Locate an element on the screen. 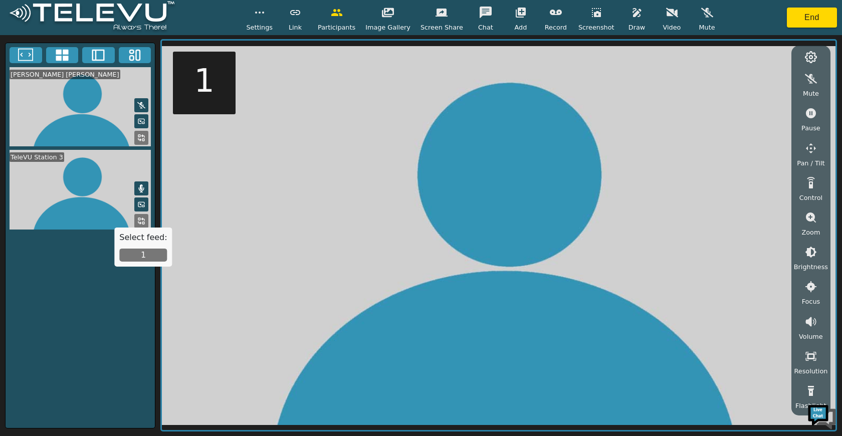 This screenshot has width=842, height=436. button: Three Window Medium is located at coordinates (135, 55).